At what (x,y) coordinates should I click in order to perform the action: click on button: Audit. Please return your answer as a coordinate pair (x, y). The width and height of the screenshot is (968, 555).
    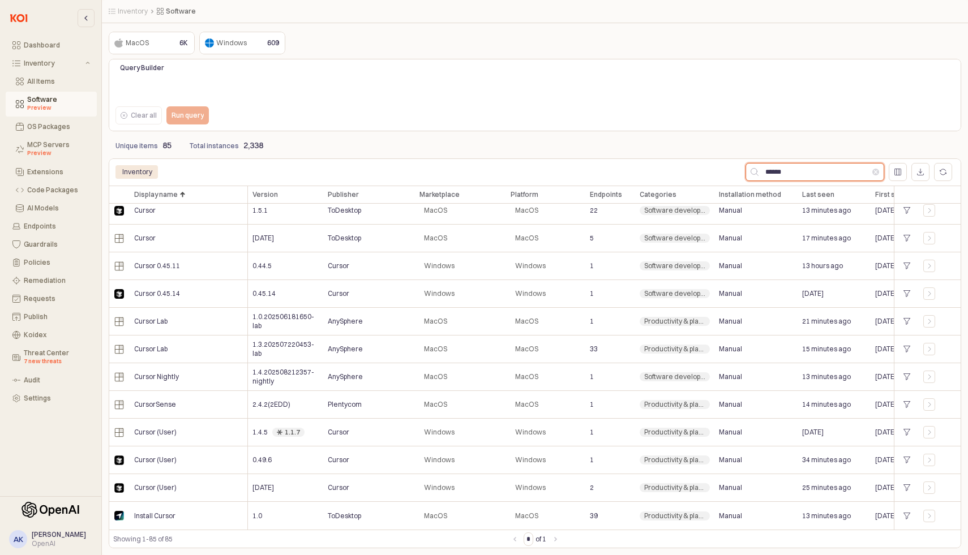
    Looking at the image, I should click on (51, 380).